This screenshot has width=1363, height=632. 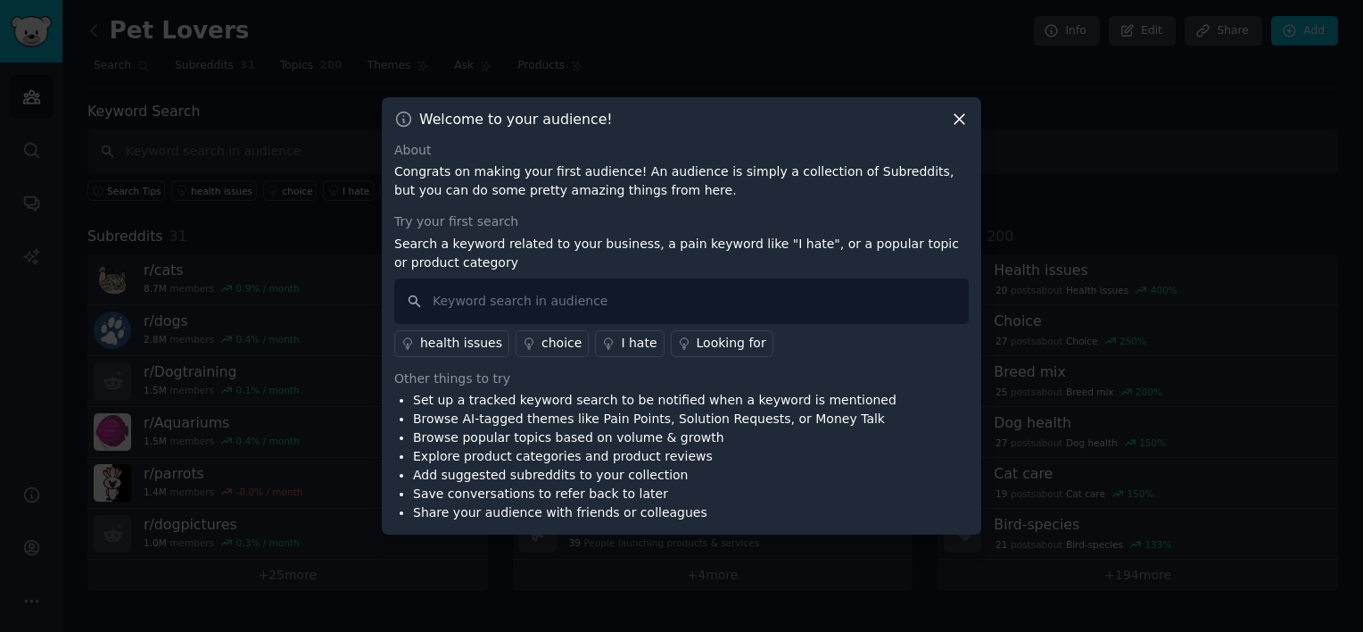 What do you see at coordinates (655, 418) in the screenshot?
I see `li: Browse AI-tagged themes like Pain Points, Solution Requests, or Money Talk` at bounding box center [655, 418].